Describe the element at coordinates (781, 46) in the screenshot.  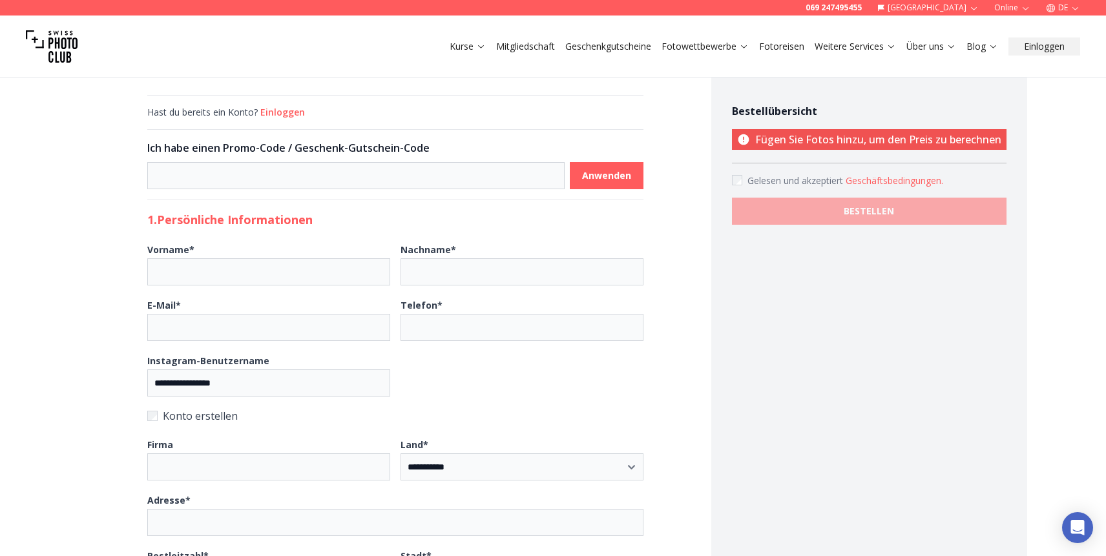
I see `button: Fotoreisen` at that location.